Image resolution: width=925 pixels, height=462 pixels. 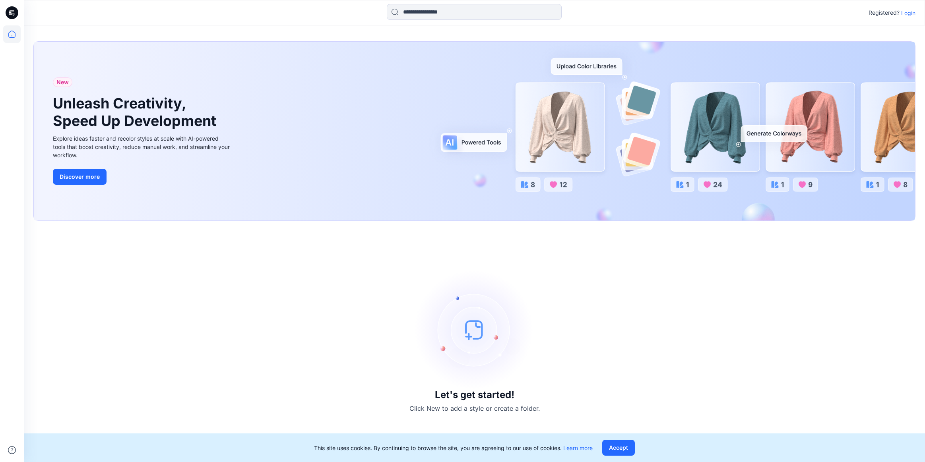 I want to click on p: Registered?, so click(x=884, y=13).